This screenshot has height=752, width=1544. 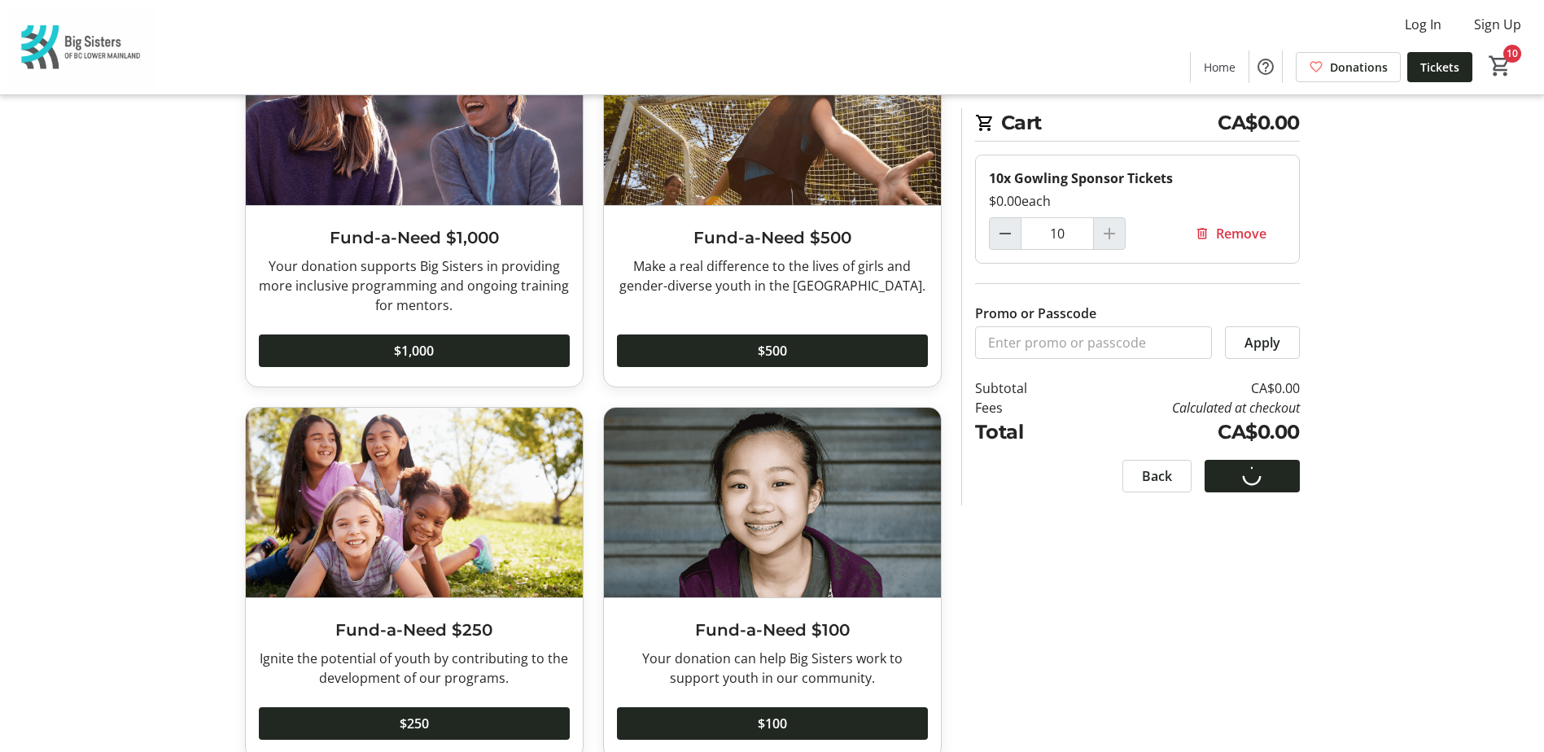 I want to click on div: Your donation supports Big Sisters in providing more inclusive programming and ongoing training f..., so click(x=414, y=286).